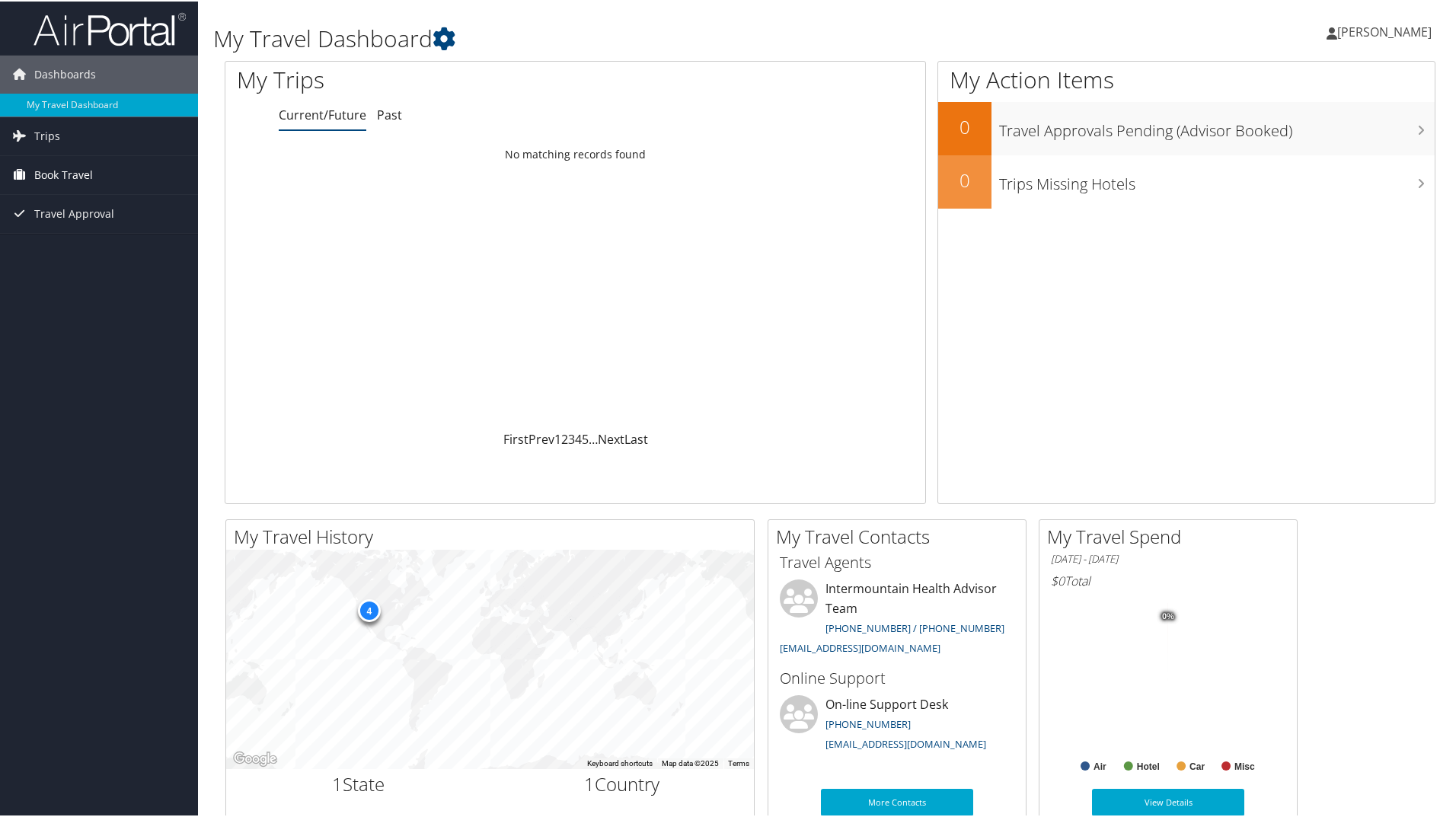 The image size is (1456, 817). I want to click on a: 0Travel Approvals Pending (Advisor Booked), so click(1187, 128).